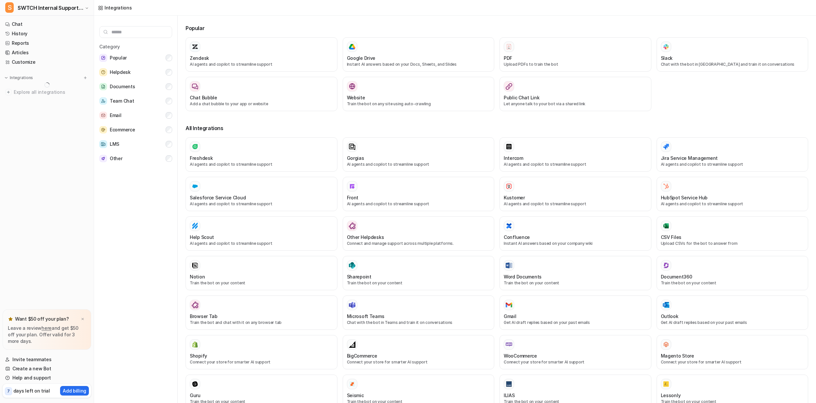 Image resolution: width=816 pixels, height=403 pixels. Describe the element at coordinates (195, 265) in the screenshot. I see `img: Notion` at that location.